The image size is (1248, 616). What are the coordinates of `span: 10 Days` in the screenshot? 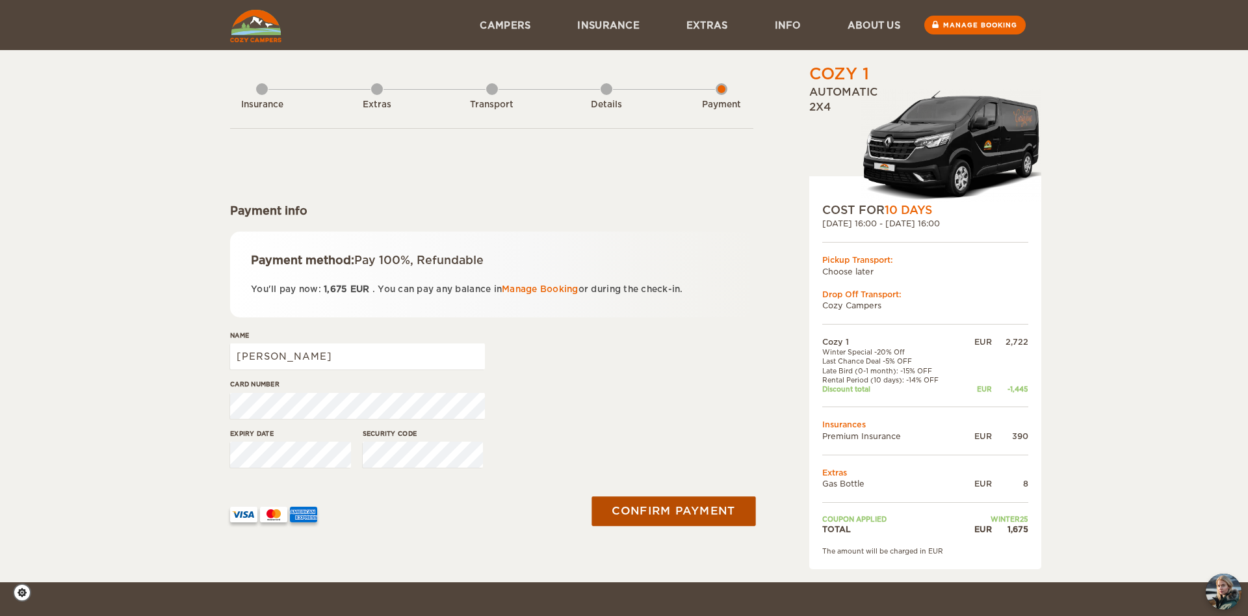 It's located at (908, 210).